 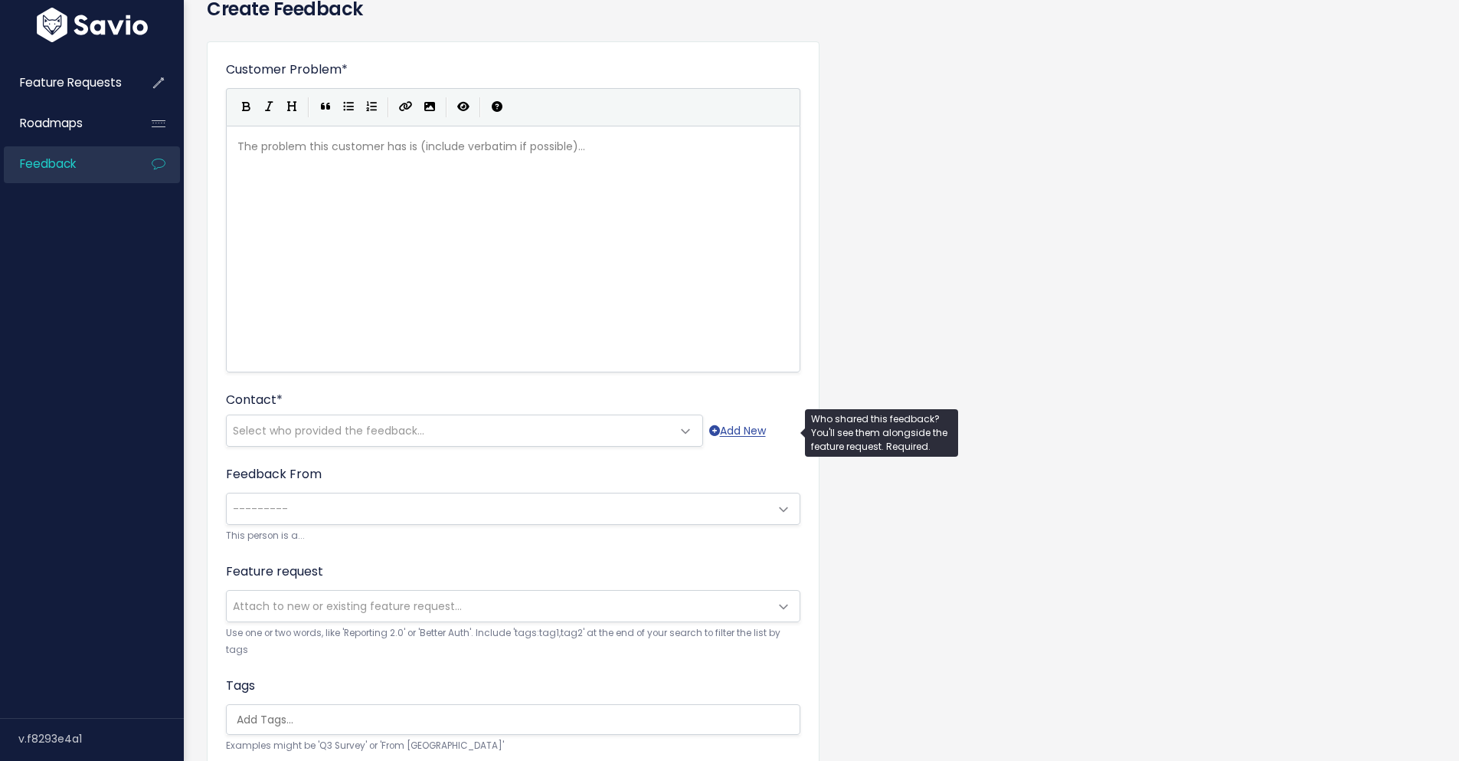 I want to click on label: Contact, so click(x=254, y=400).